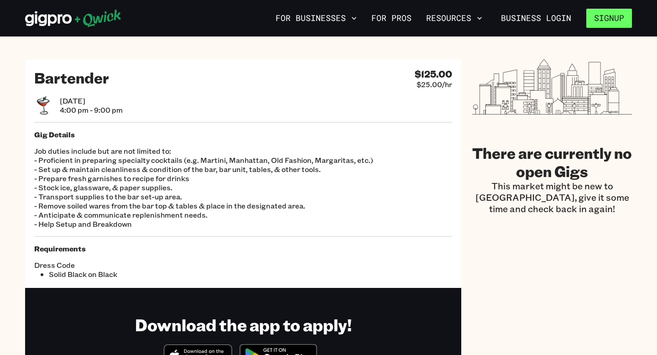  What do you see at coordinates (392, 18) in the screenshot?
I see `a: For Pros` at bounding box center [392, 18].